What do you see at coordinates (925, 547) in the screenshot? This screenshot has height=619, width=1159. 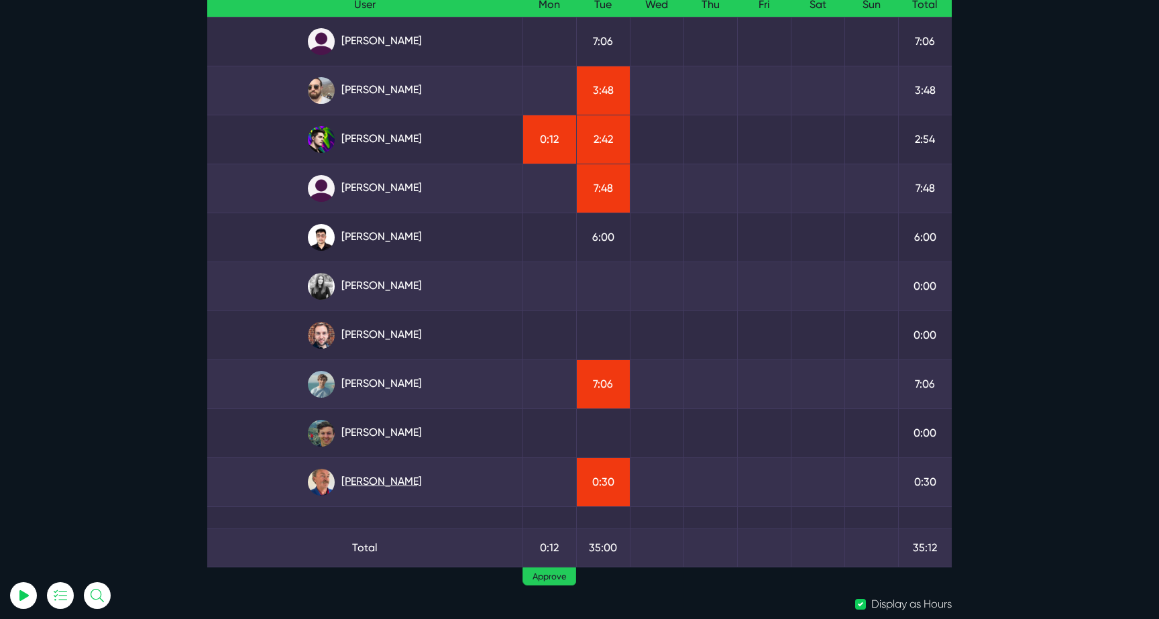 I see `td: 35:12` at bounding box center [925, 547].